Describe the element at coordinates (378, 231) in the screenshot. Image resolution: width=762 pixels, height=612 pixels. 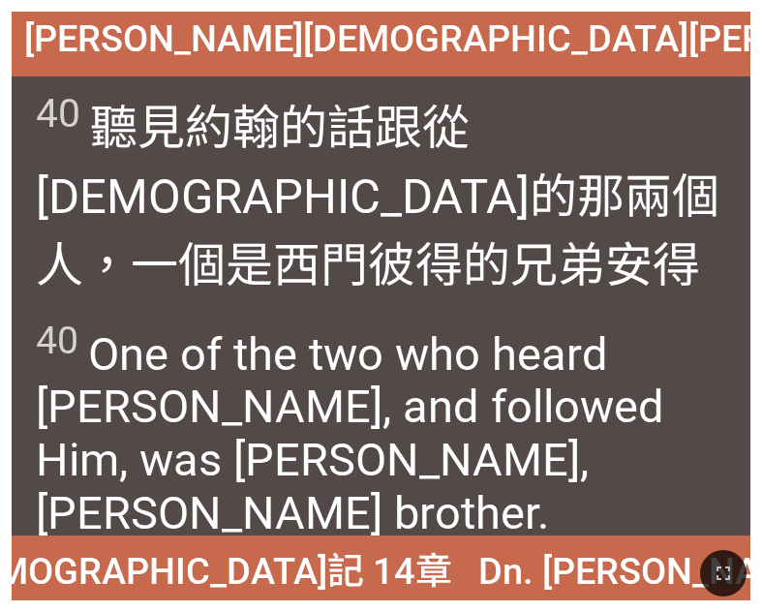
I see `wg2491: 的話跟從` at that location.